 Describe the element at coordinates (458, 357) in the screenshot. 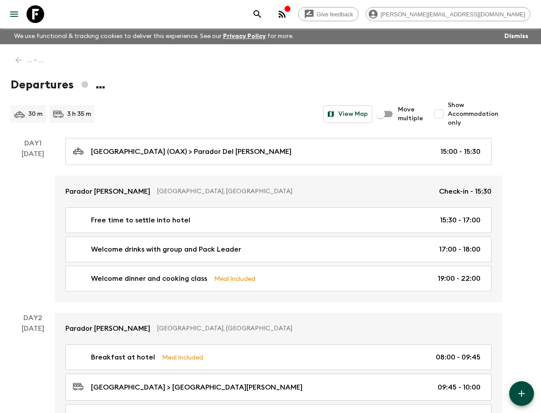

I see `p: 08:00 - 09:45` at that location.